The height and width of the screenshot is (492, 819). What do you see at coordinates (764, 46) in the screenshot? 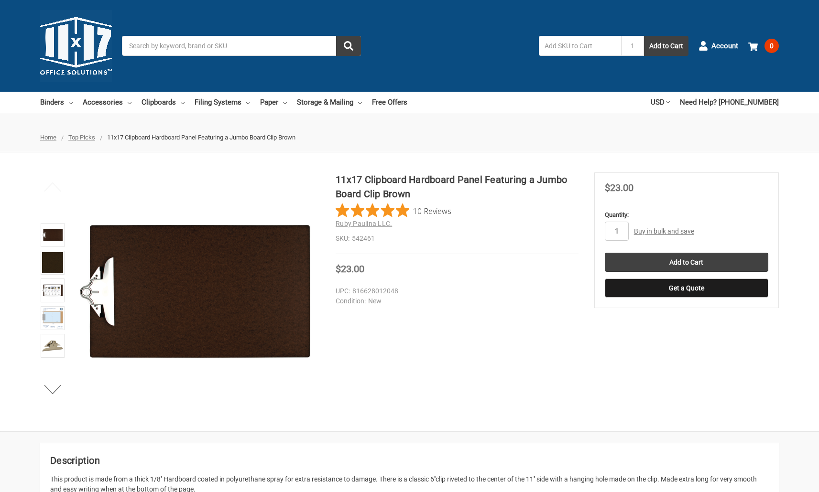
I see `a: 0` at bounding box center [764, 46].